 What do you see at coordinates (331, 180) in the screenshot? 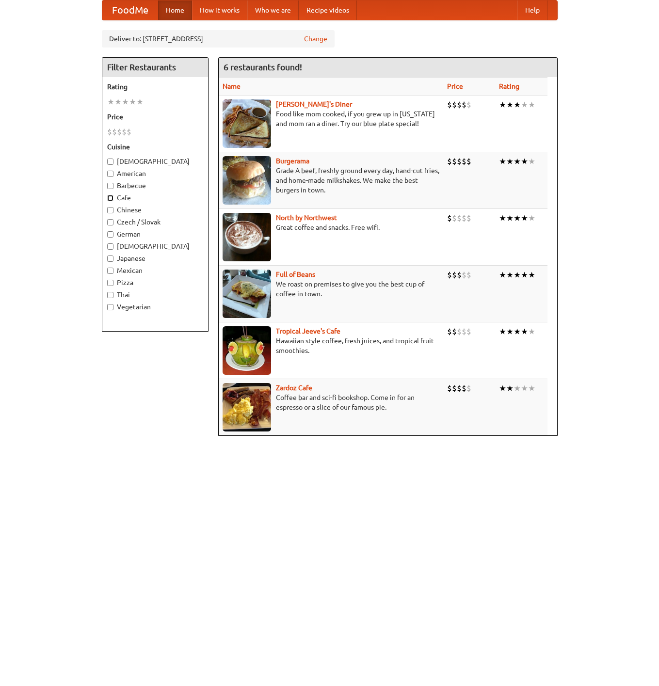
I see `p: Grade A beef, freshly ground every day, hand-cut fries, and home-made milkshakes. We make the bes...` at bounding box center [331, 180].